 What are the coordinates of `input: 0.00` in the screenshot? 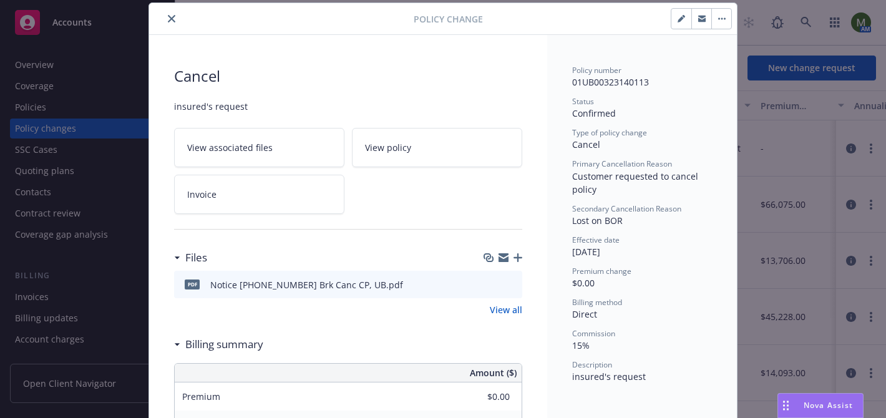 It's located at (477, 396).